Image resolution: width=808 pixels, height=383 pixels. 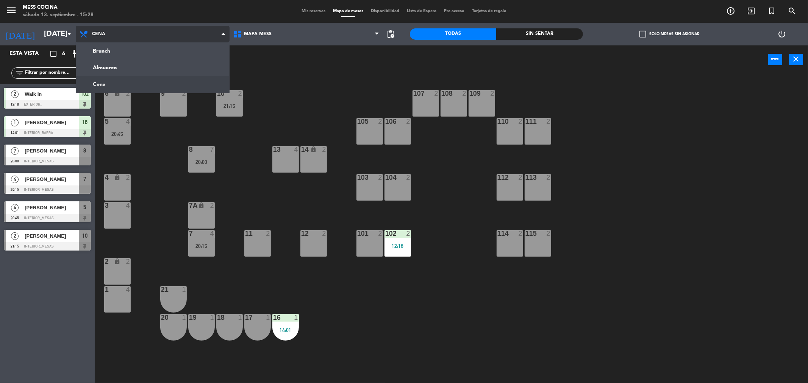 What do you see at coordinates (301, 150) in the screenshot?
I see `div: 14` at bounding box center [301, 150].